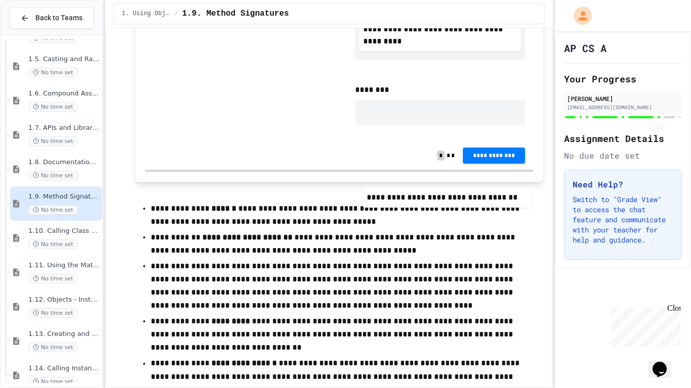 This screenshot has height=388, width=691. What do you see at coordinates (623, 139) in the screenshot?
I see `h2: Assignment Details` at bounding box center [623, 139].